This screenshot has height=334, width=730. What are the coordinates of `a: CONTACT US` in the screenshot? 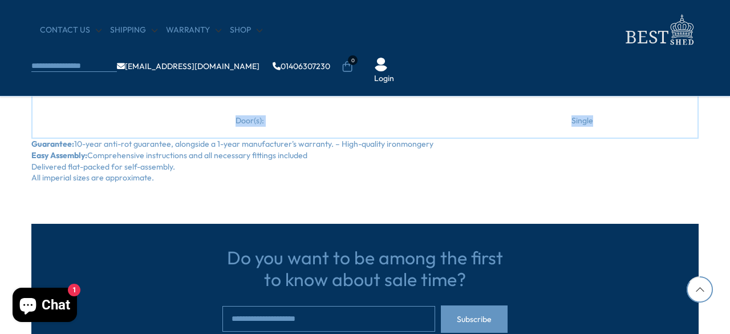 It's located at (71, 30).